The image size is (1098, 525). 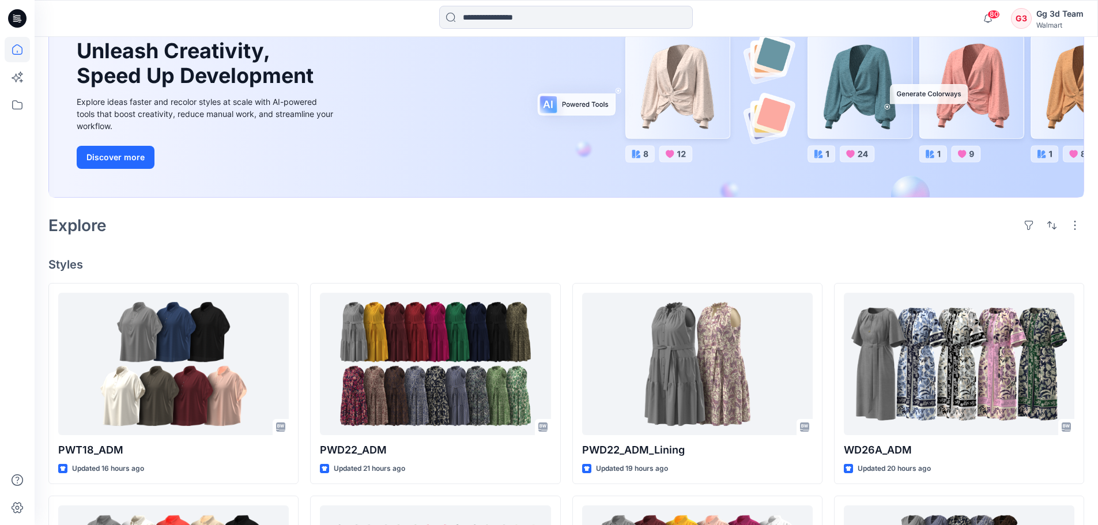 I want to click on a: Discover more, so click(x=206, y=157).